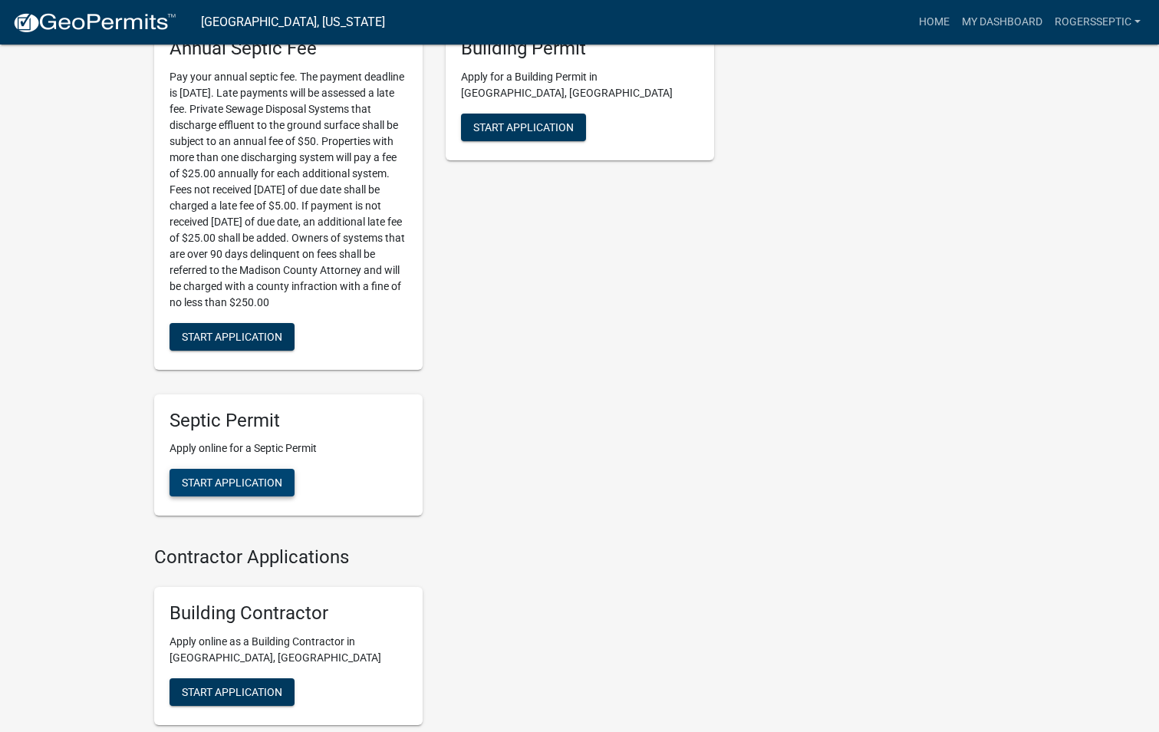 Image resolution: width=1159 pixels, height=732 pixels. Describe the element at coordinates (1002, 22) in the screenshot. I see `a: My Dashboard` at that location.